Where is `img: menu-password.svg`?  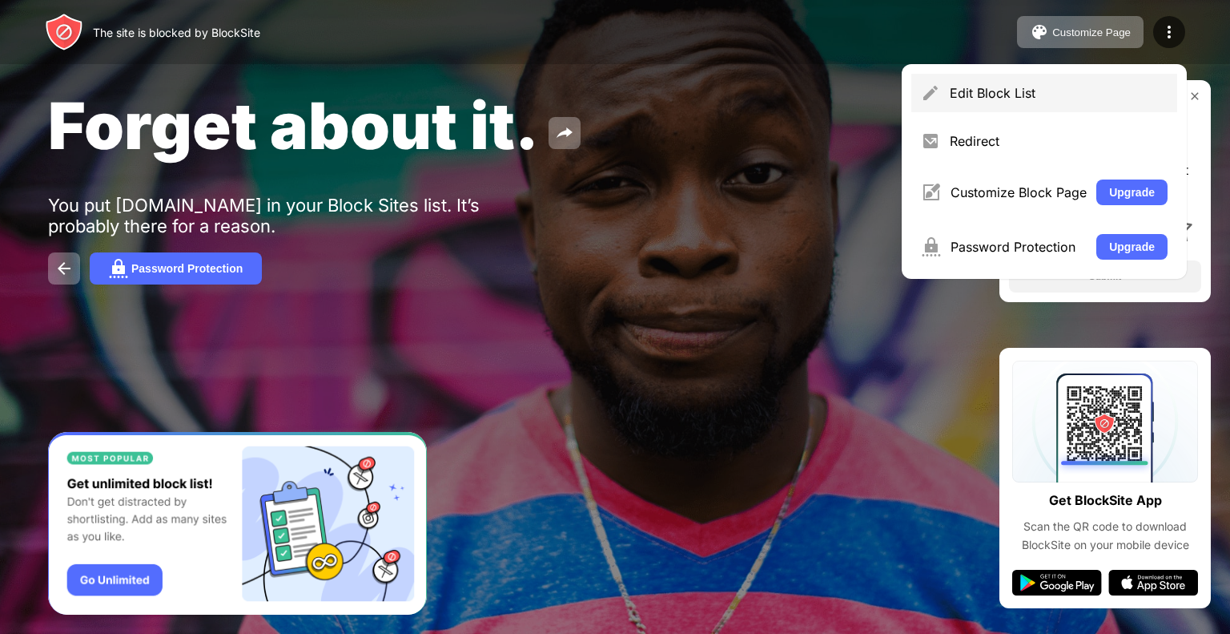 img: menu-password.svg is located at coordinates (931, 247).